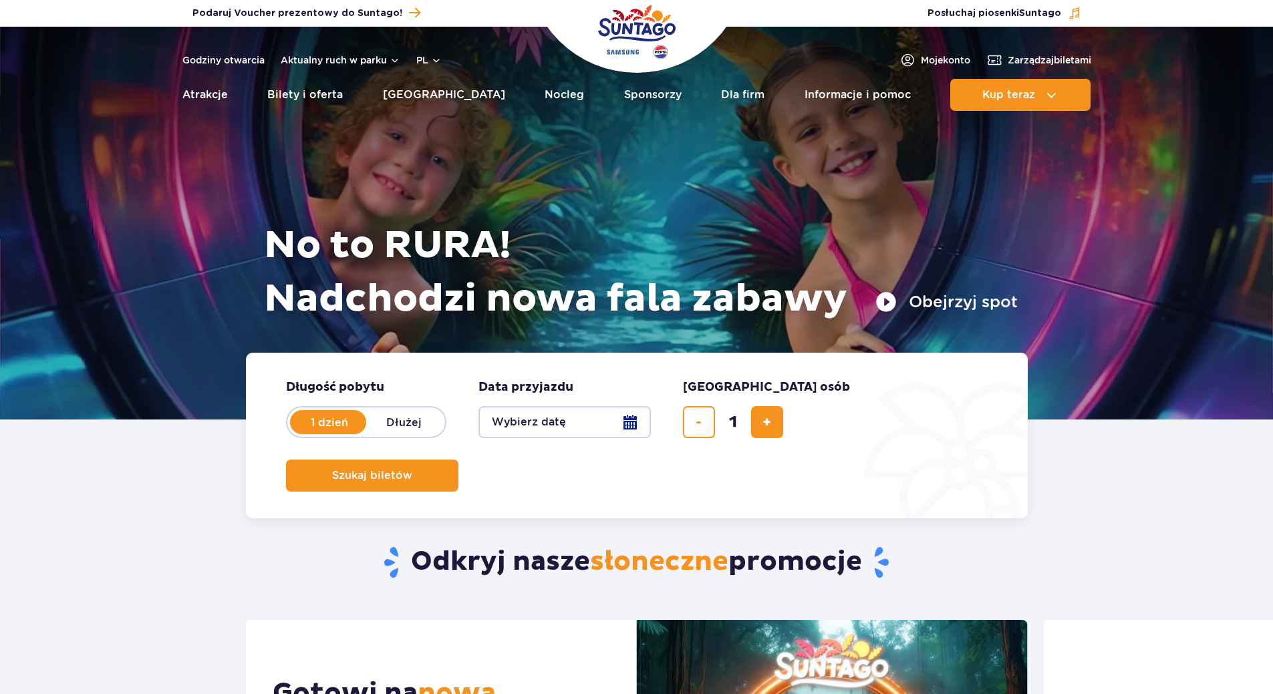  I want to click on a: Mojekonto, so click(935, 60).